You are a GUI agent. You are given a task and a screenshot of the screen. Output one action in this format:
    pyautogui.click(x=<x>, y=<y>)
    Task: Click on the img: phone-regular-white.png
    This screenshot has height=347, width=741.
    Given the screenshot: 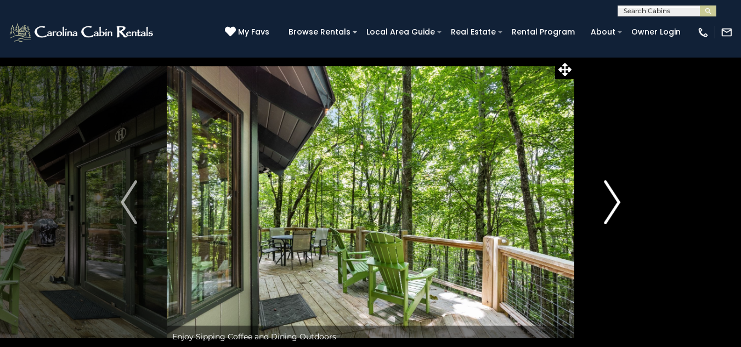 What is the action you would take?
    pyautogui.click(x=703, y=32)
    